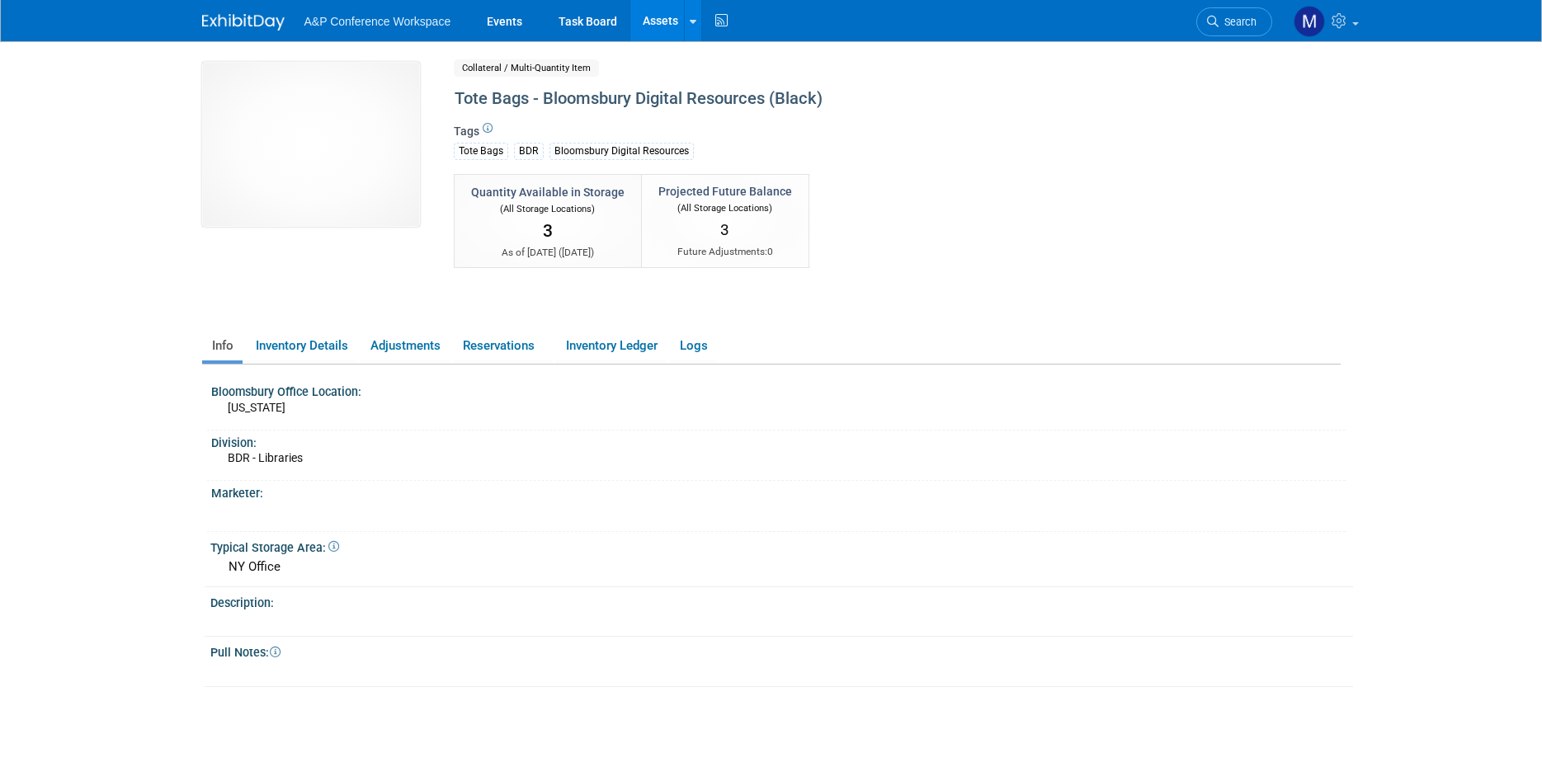  I want to click on span: Typical Storage Area:, so click(275, 548).